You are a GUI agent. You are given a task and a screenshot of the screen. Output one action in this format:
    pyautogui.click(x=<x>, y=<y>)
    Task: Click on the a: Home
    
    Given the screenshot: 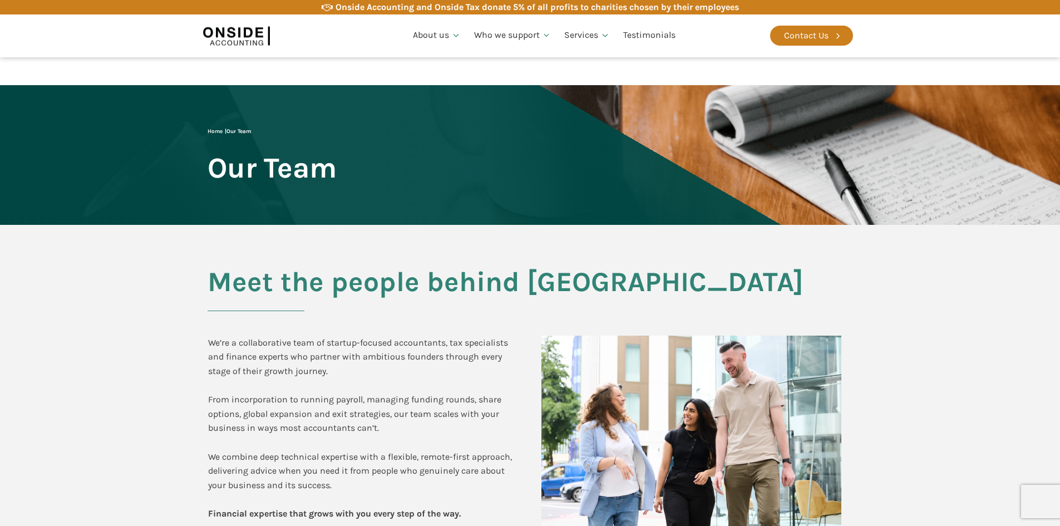 What is the action you would take?
    pyautogui.click(x=215, y=131)
    